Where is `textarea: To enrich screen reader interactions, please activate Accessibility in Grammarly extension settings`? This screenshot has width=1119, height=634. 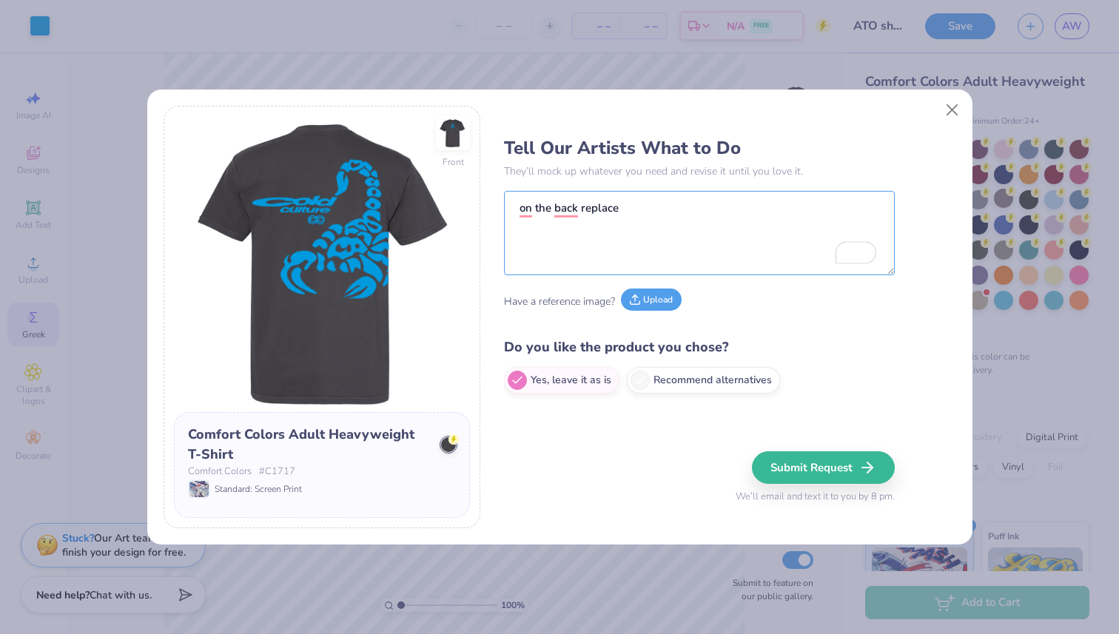 textarea: To enrich screen reader interactions, please activate Accessibility in Grammarly extension settings is located at coordinates (700, 233).